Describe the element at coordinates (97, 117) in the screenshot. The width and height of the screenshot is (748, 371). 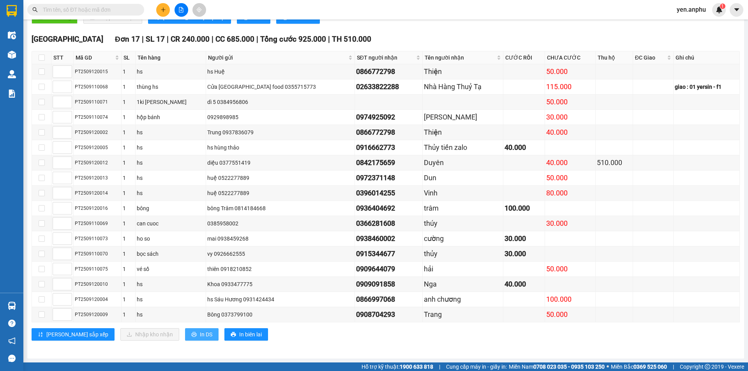
I see `td: PT2509110074` at that location.